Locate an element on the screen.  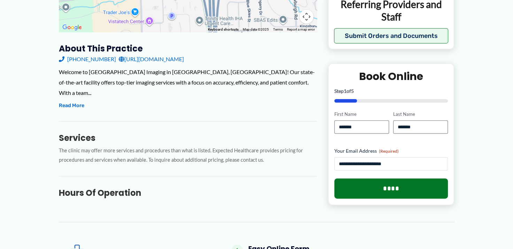
p: Step of is located at coordinates (391, 92).